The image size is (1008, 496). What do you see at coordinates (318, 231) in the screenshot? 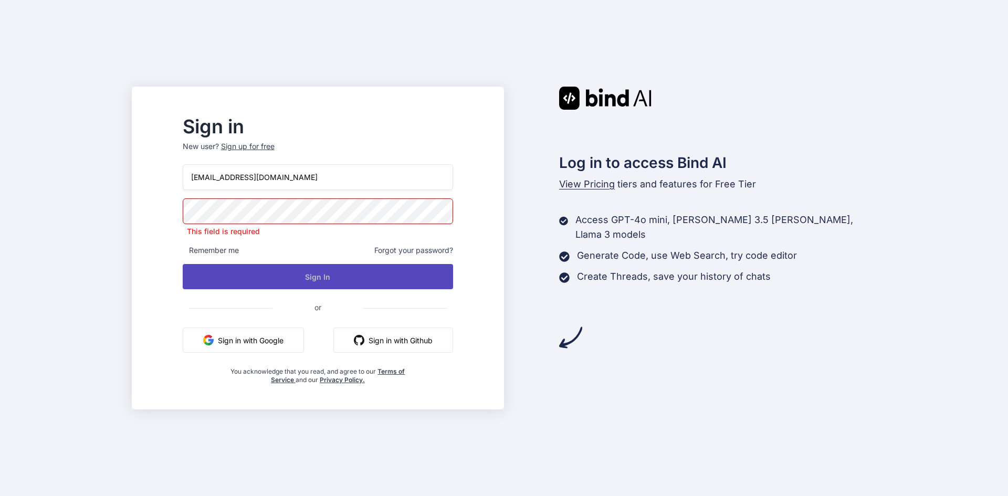
I see `p: This field is required` at bounding box center [318, 231].